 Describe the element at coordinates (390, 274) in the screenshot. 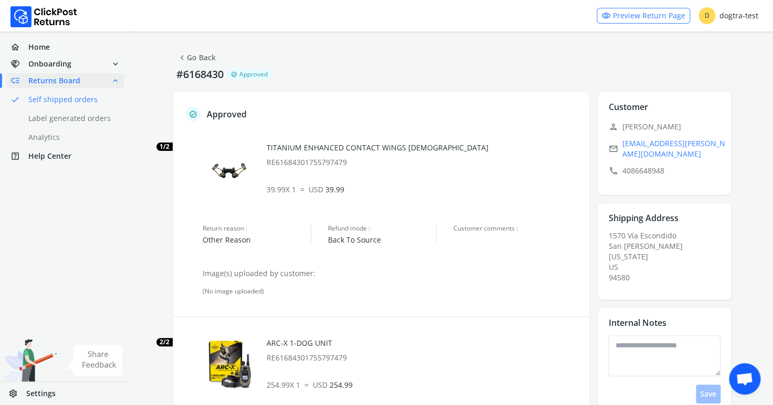

I see `p: Image(s) uploaded by customer:` at that location.